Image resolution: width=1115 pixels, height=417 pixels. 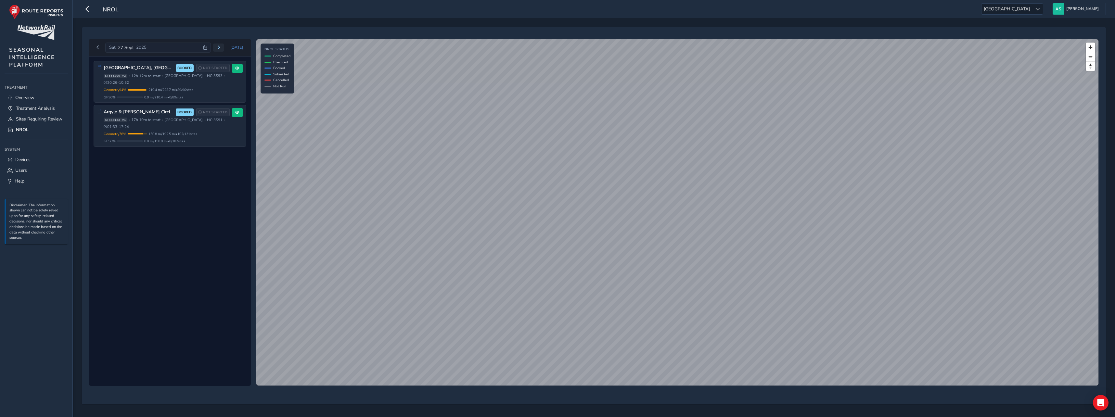 I want to click on span: Sat, so click(x=112, y=47).